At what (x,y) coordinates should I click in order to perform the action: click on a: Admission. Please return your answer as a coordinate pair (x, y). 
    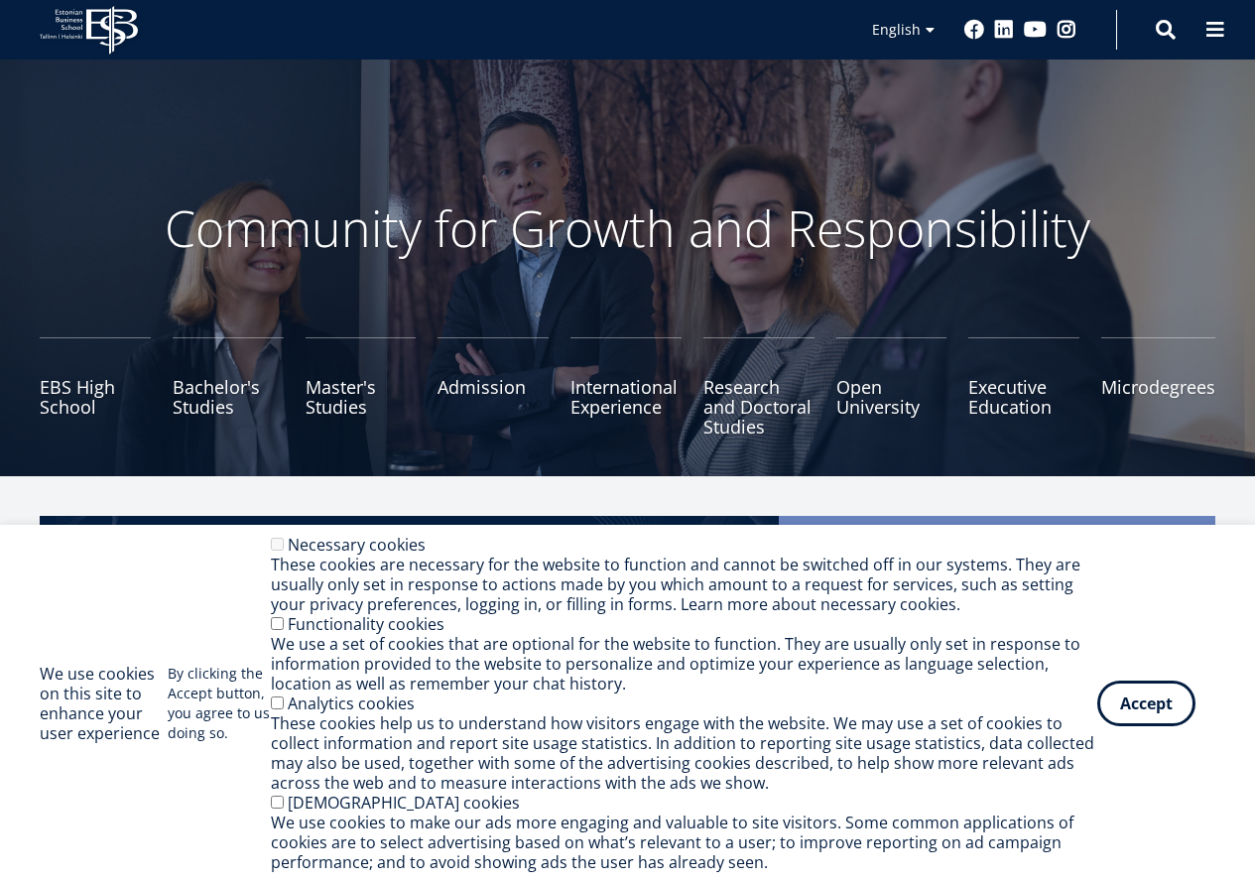
    Looking at the image, I should click on (493, 387).